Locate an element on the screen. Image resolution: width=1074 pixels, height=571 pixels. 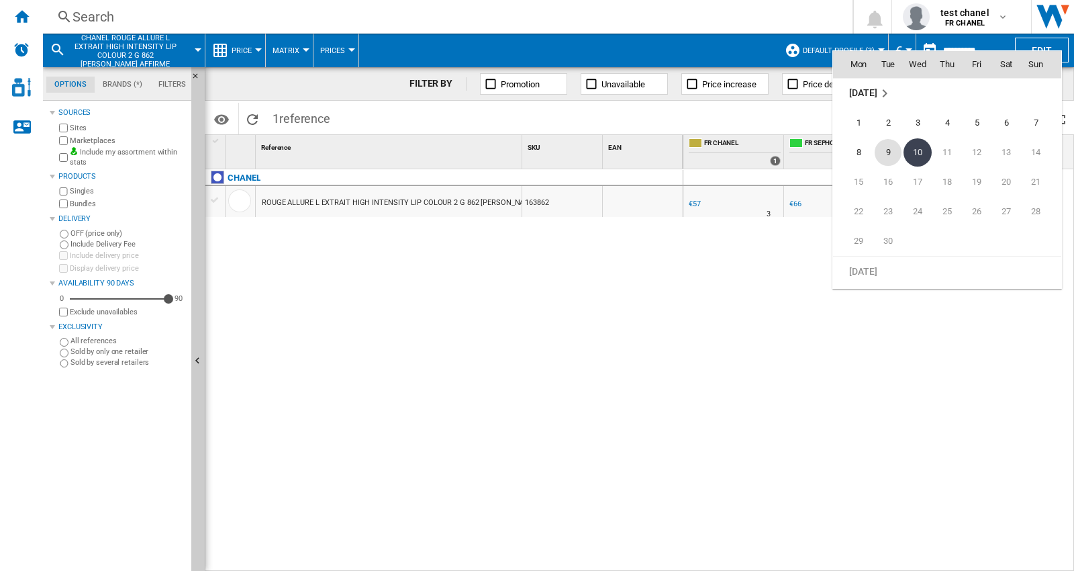
td: Tuesday September 23 2025 is located at coordinates (888, 212).